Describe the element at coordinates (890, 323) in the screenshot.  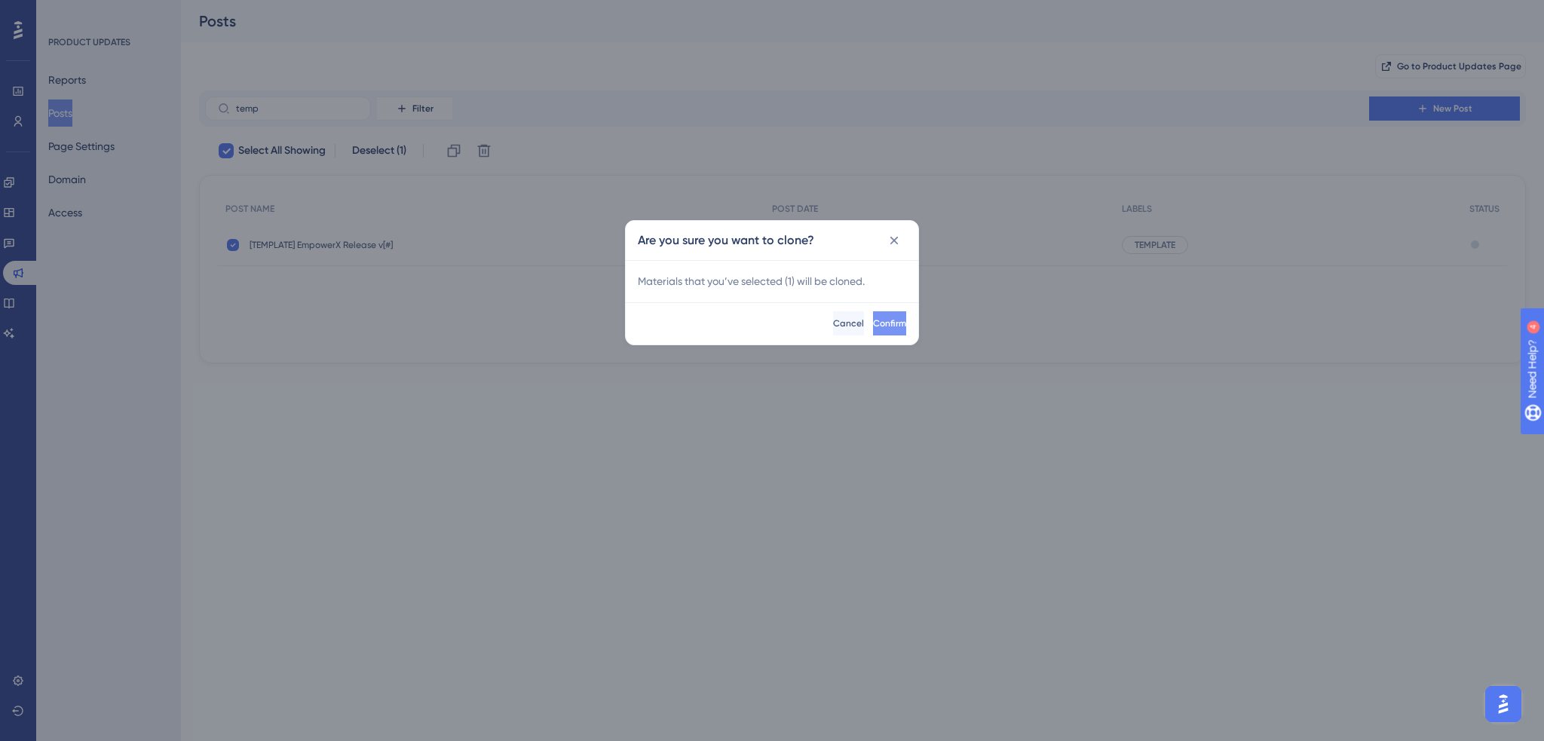
I see `span: Confirm` at that location.